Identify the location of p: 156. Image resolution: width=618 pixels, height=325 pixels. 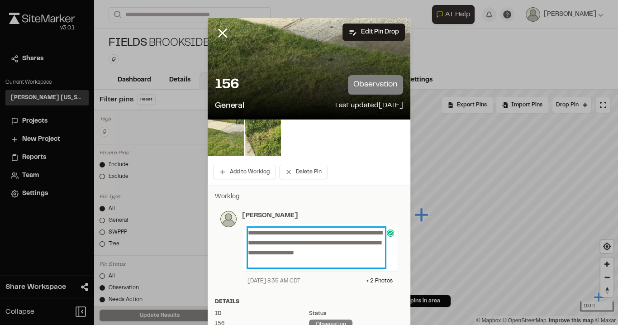
(227, 85).